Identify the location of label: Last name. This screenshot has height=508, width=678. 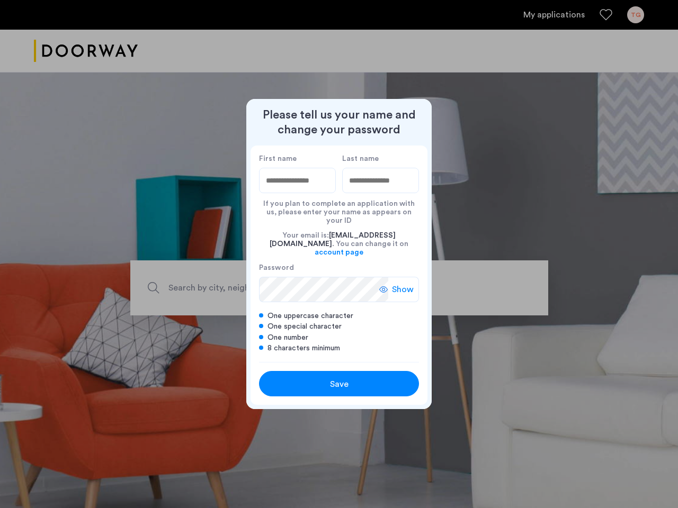
(380, 159).